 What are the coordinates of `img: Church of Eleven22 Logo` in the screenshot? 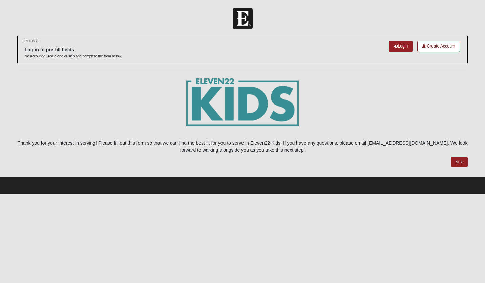 It's located at (243, 18).